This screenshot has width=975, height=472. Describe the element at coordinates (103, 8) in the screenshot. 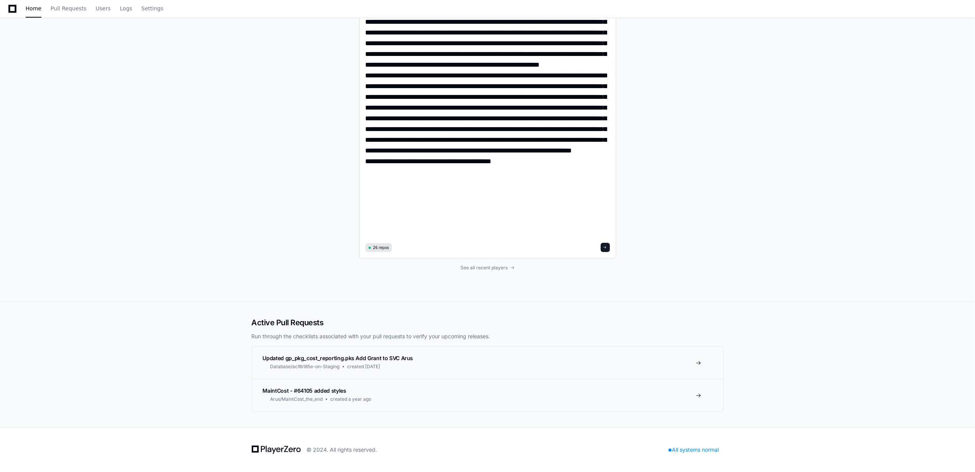

I see `span: Users` at that location.